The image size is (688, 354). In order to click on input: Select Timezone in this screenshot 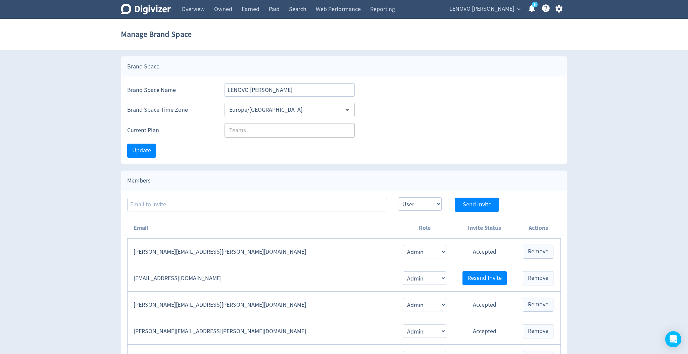, I will do `click(284, 110)`.